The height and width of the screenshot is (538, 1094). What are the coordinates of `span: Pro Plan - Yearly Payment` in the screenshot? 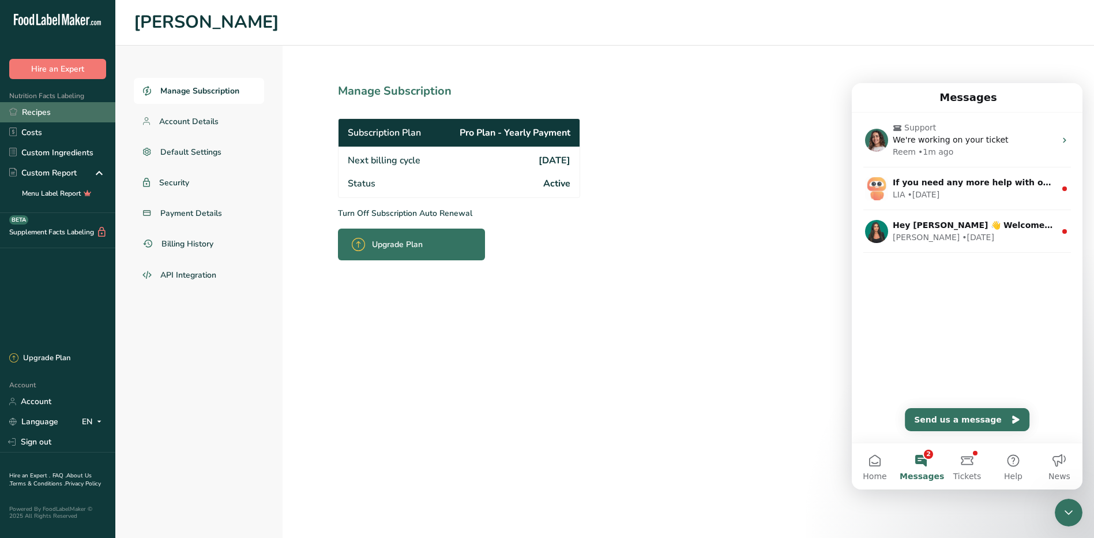 It's located at (515, 133).